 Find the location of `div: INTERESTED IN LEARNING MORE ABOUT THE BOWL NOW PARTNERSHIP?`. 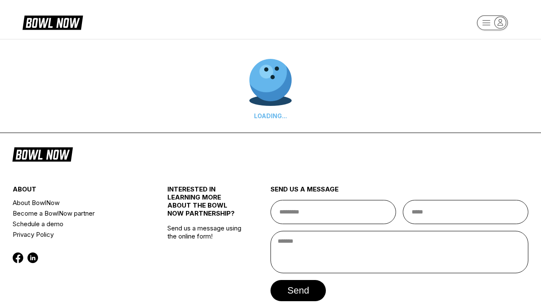

div: INTERESTED IN LEARNING MORE ABOUT THE BOWL NOW PARTNERSHIP? is located at coordinates (206, 204).